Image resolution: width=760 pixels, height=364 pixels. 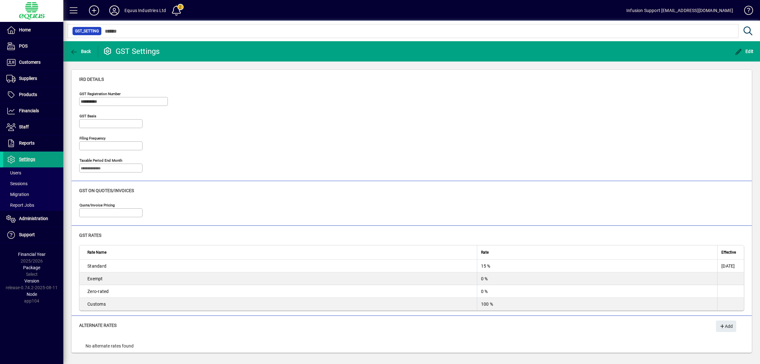 I want to click on mat-label: GST Basis, so click(x=88, y=116).